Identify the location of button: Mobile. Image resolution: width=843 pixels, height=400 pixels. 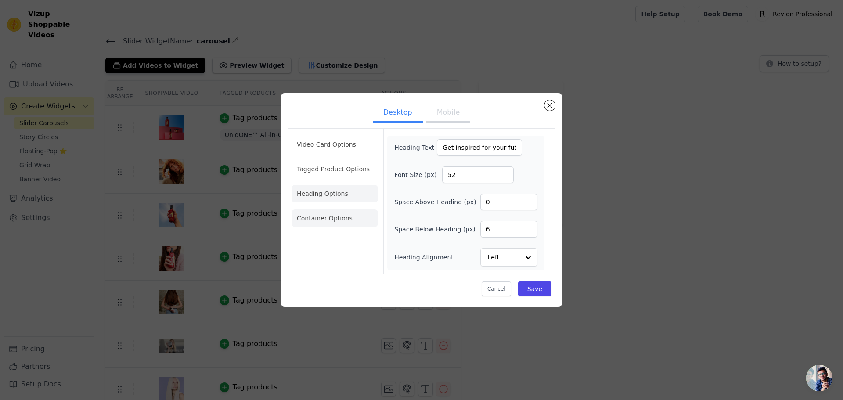
(448, 113).